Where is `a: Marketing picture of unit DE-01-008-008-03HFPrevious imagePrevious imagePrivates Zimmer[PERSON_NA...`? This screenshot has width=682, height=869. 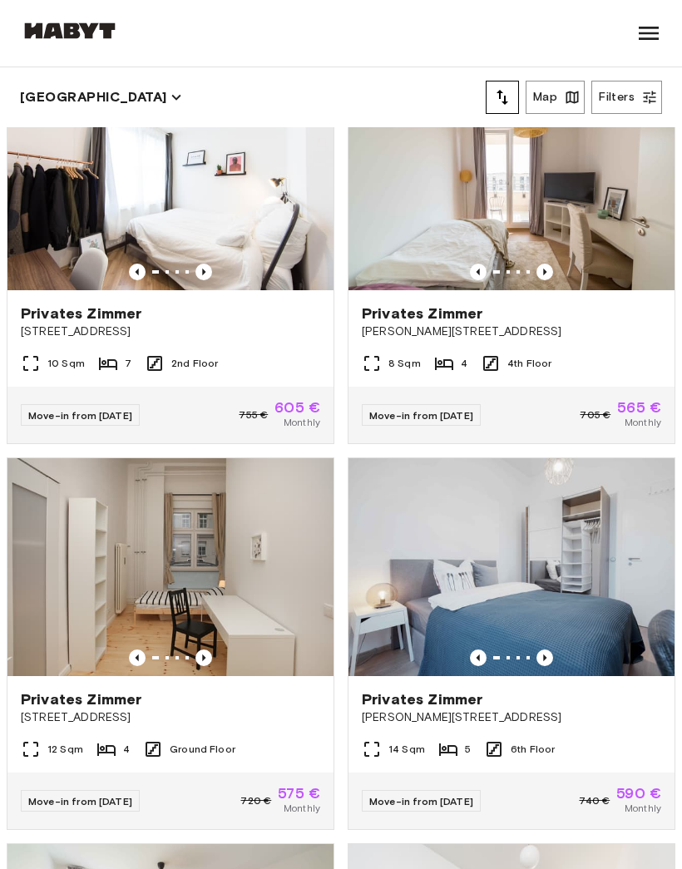 a: Marketing picture of unit DE-01-008-008-03HFPrevious imagePrevious imagePrivates Zimmer[PERSON_NA... is located at coordinates (511, 643).